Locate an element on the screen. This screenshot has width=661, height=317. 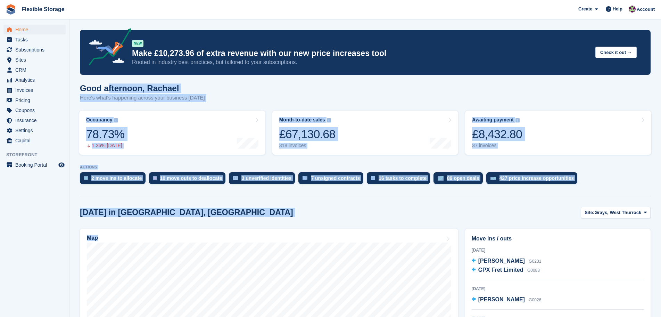
p: ACTIONS is located at coordinates (365, 167).